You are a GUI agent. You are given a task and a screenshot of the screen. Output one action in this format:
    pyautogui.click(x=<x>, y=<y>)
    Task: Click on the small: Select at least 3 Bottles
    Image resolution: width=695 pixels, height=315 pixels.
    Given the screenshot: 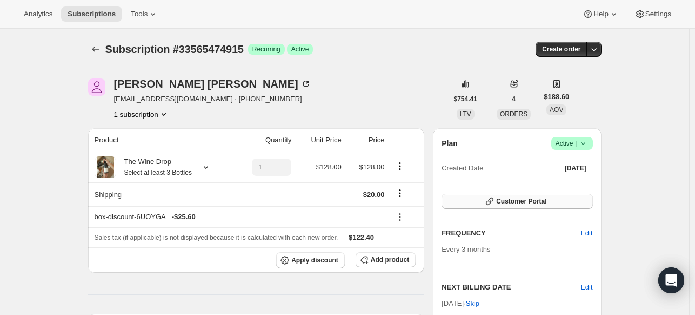 What is the action you would take?
    pyautogui.click(x=158, y=172)
    